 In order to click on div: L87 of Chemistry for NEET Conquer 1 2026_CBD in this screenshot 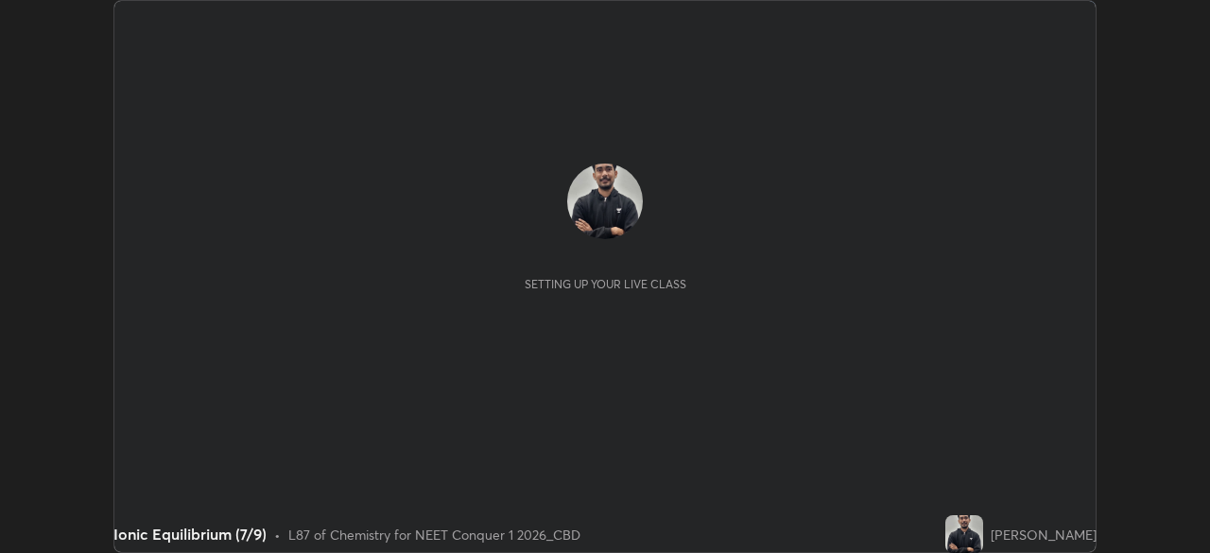, I will do `click(434, 534)`.